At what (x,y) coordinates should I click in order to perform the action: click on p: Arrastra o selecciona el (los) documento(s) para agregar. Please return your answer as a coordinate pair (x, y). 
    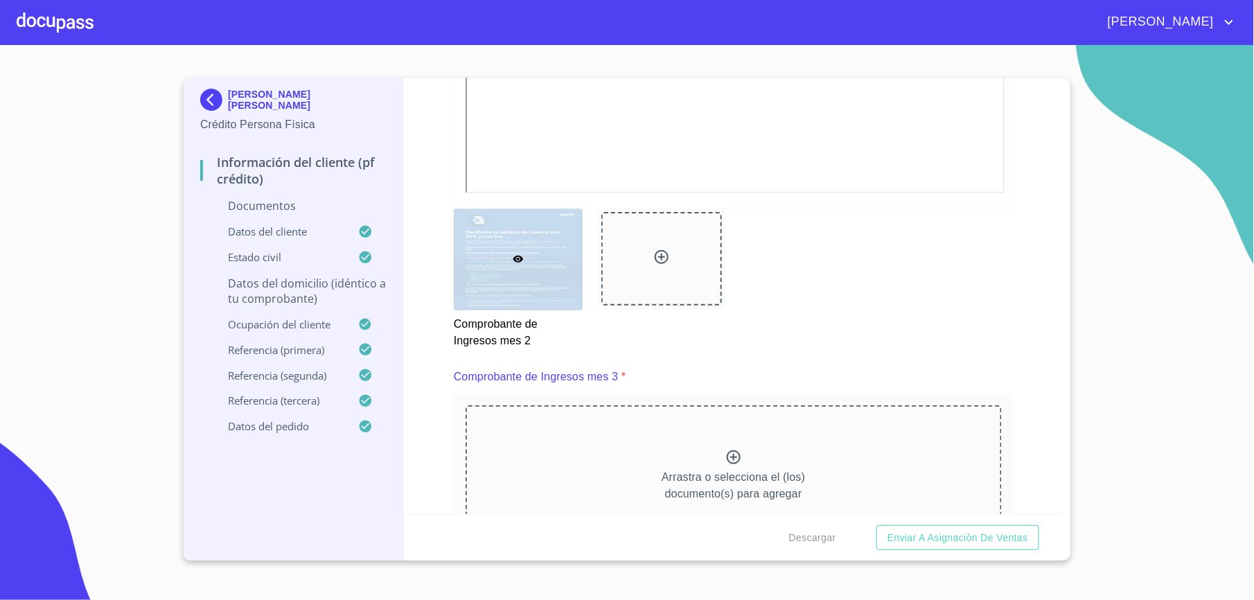
    Looking at the image, I should click on (733, 486).